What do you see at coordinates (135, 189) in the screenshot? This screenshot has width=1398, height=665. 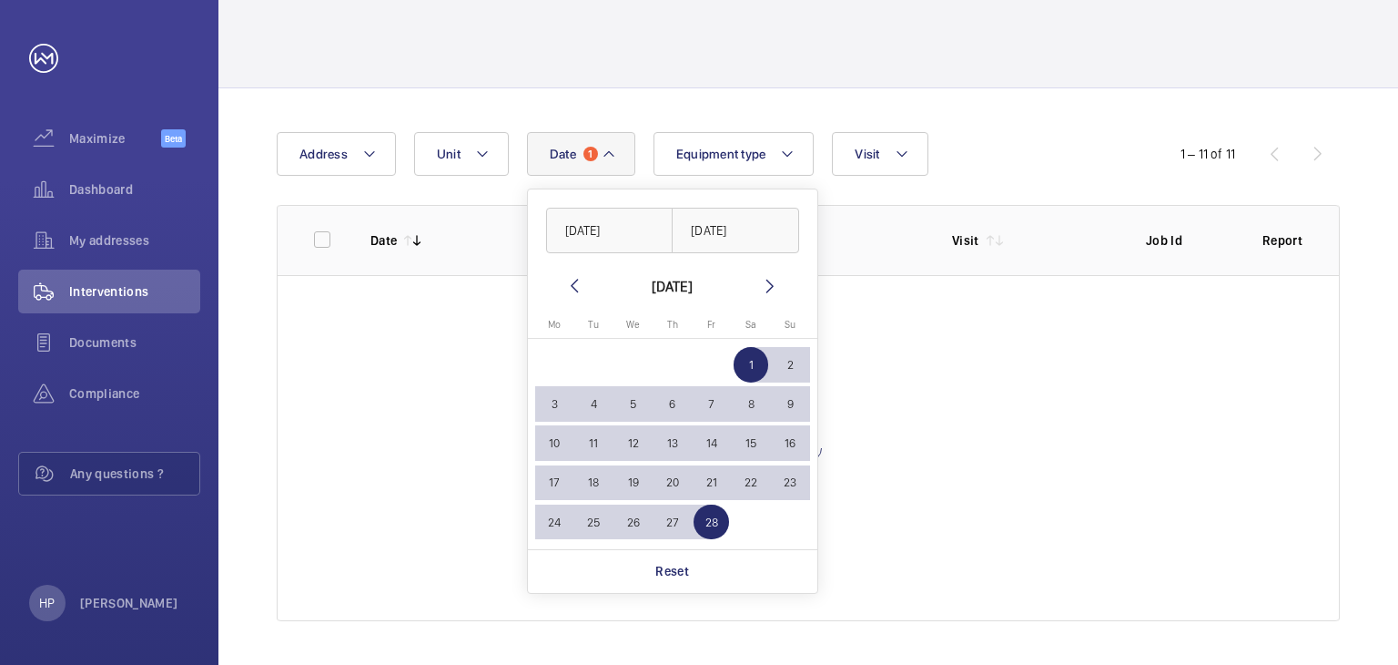 I see `span: Dashboard` at bounding box center [135, 189].